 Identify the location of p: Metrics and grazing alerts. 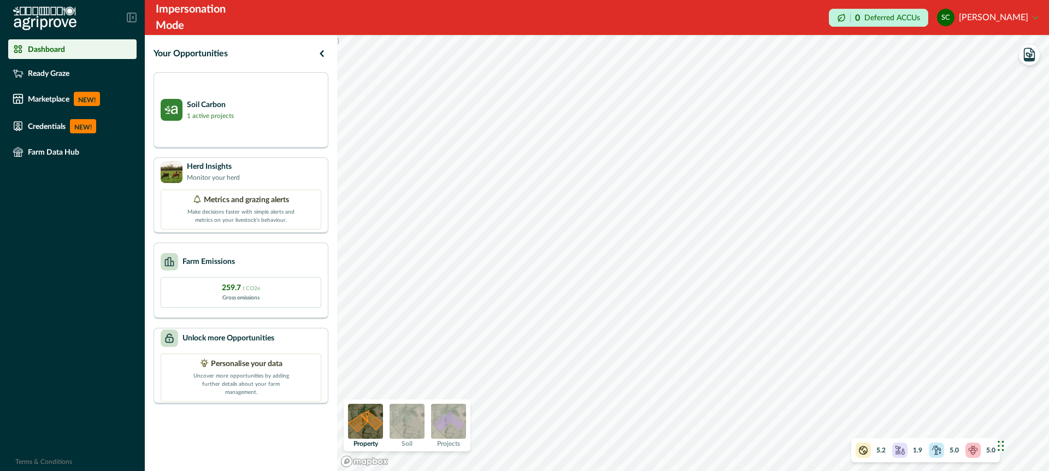
(247, 200).